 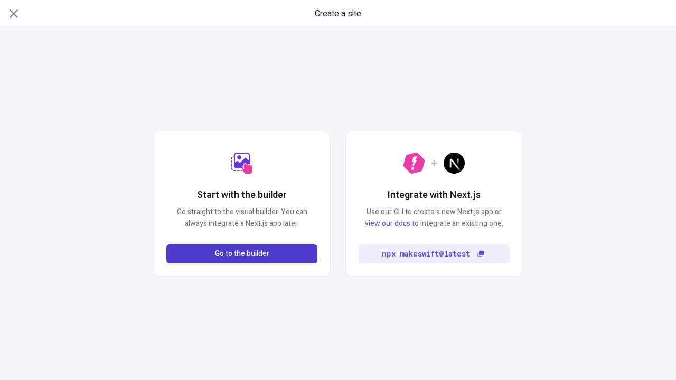 What do you see at coordinates (434, 218) in the screenshot?
I see `p: Use our CLI to create a new Next.js app or to integrate an existing one.` at bounding box center [434, 218].